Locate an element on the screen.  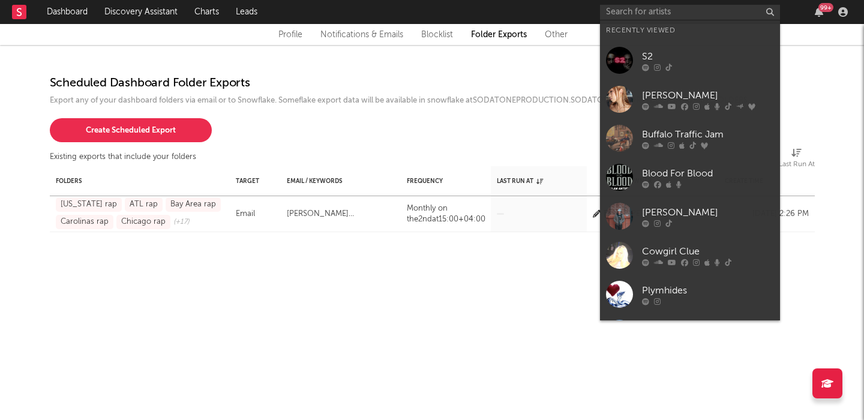
a: Notifications & Emails is located at coordinates (362, 35).